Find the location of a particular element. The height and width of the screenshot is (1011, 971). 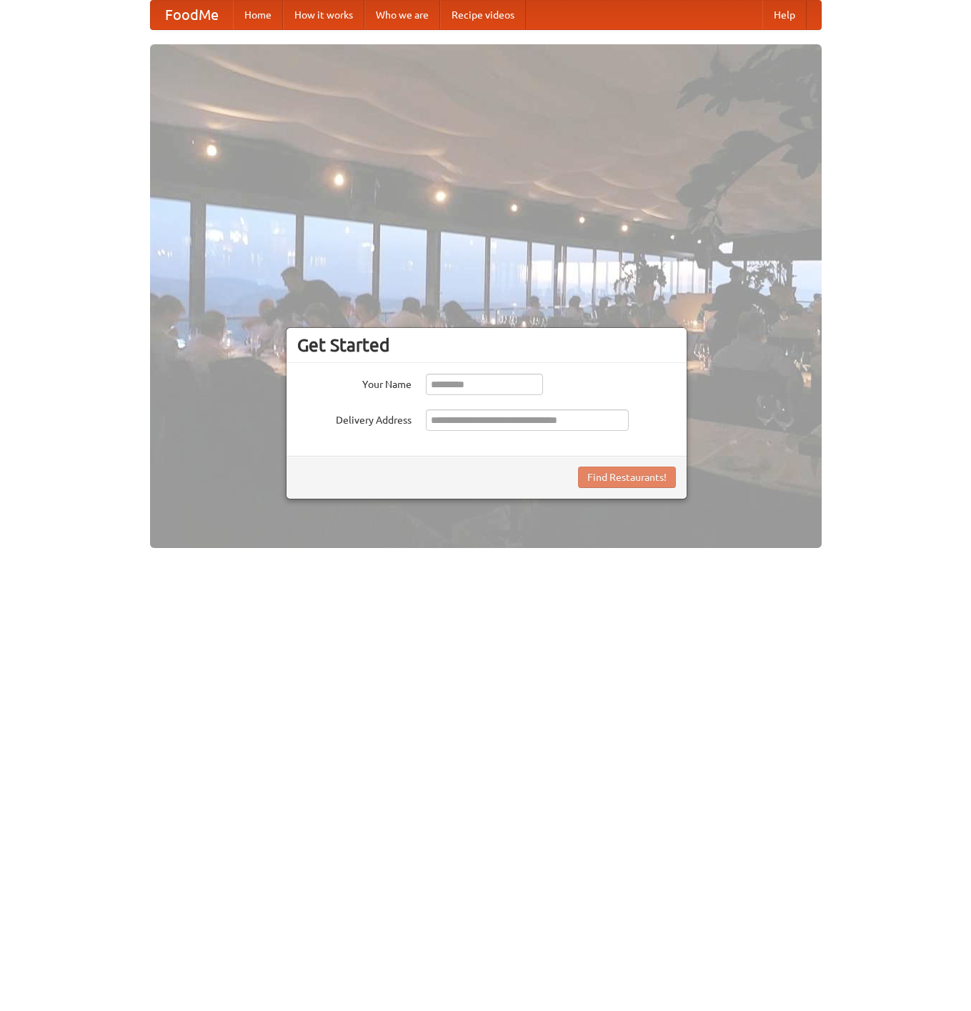

label: Delivery Address is located at coordinates (354, 418).